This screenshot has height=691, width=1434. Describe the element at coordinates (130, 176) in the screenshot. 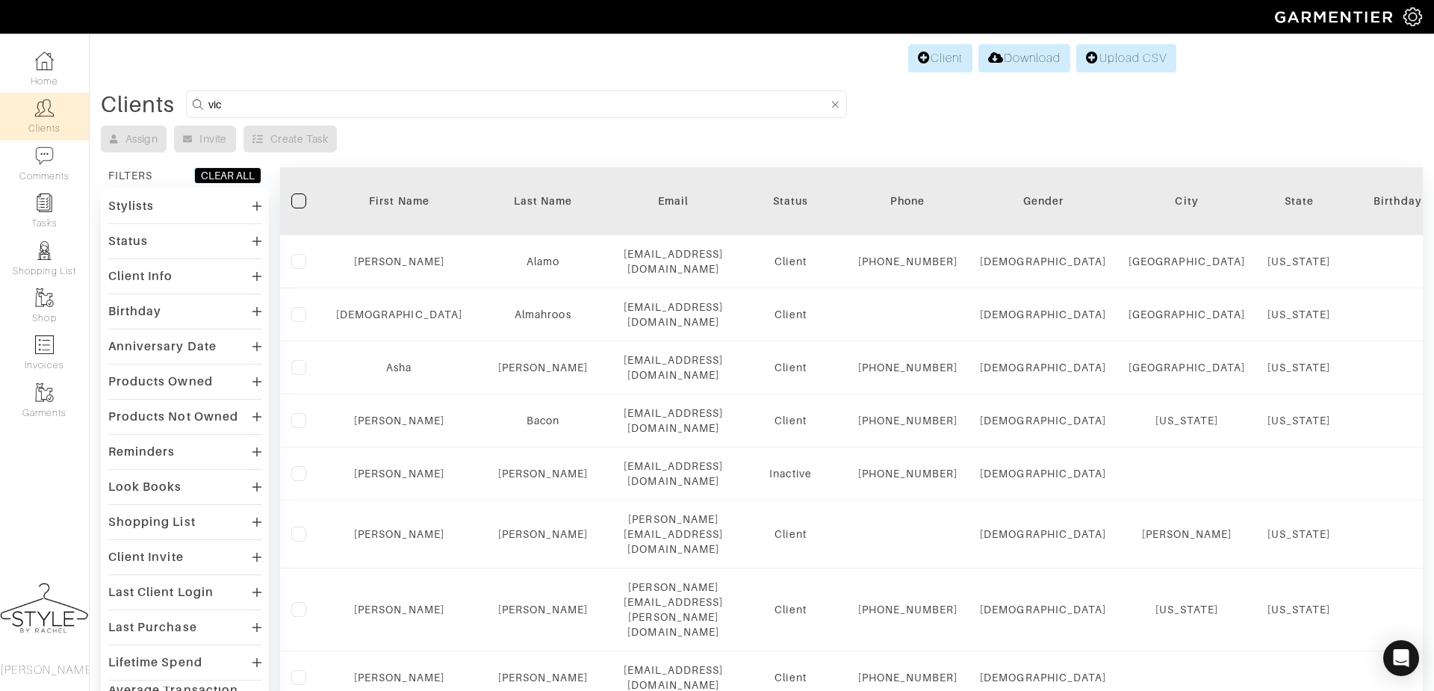

I see `div: FILTERS` at that location.